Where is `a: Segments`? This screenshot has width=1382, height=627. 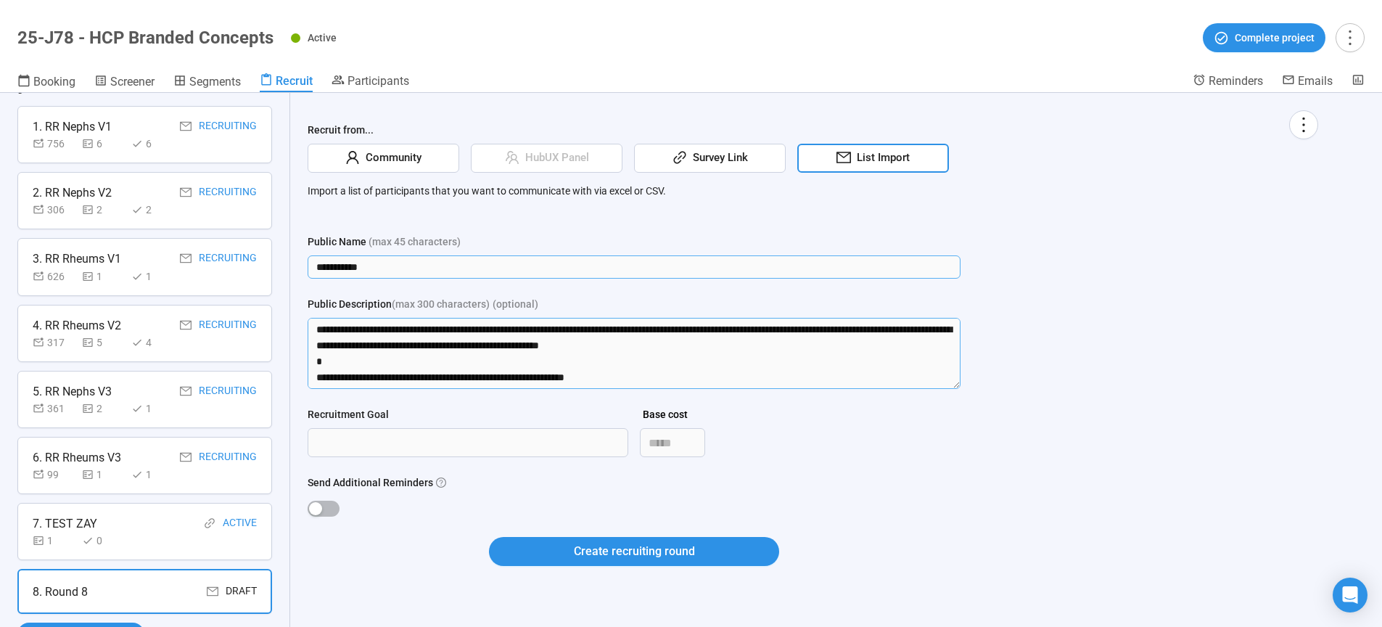 a: Segments is located at coordinates (207, 83).